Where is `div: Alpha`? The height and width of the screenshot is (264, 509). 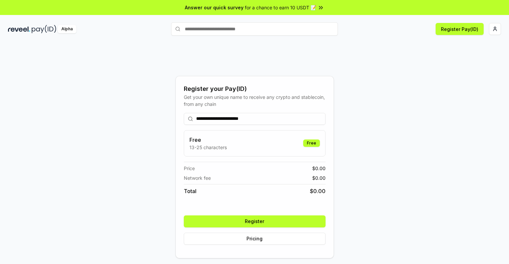
div: Alpha is located at coordinates (67, 29).